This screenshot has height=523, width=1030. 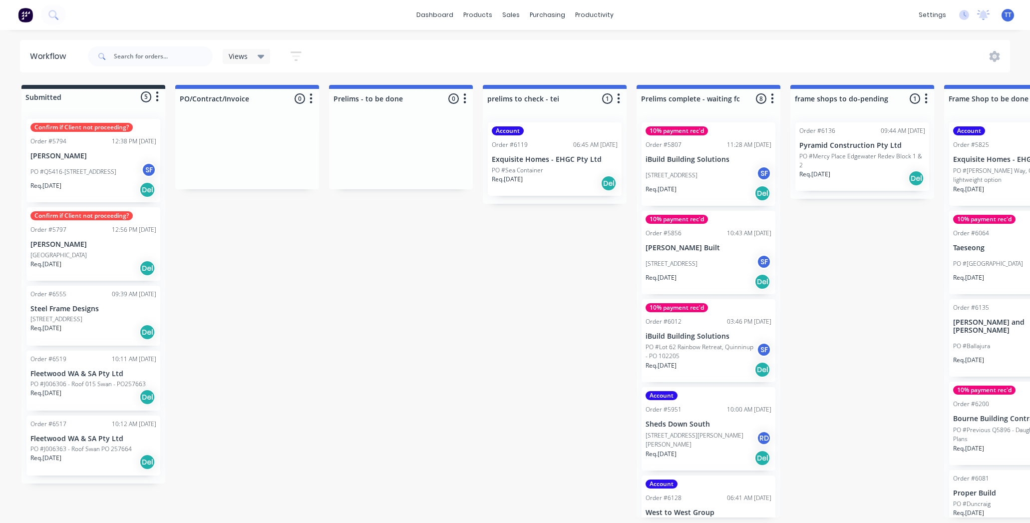 What do you see at coordinates (932, 15) in the screenshot?
I see `div: settings` at bounding box center [932, 15].